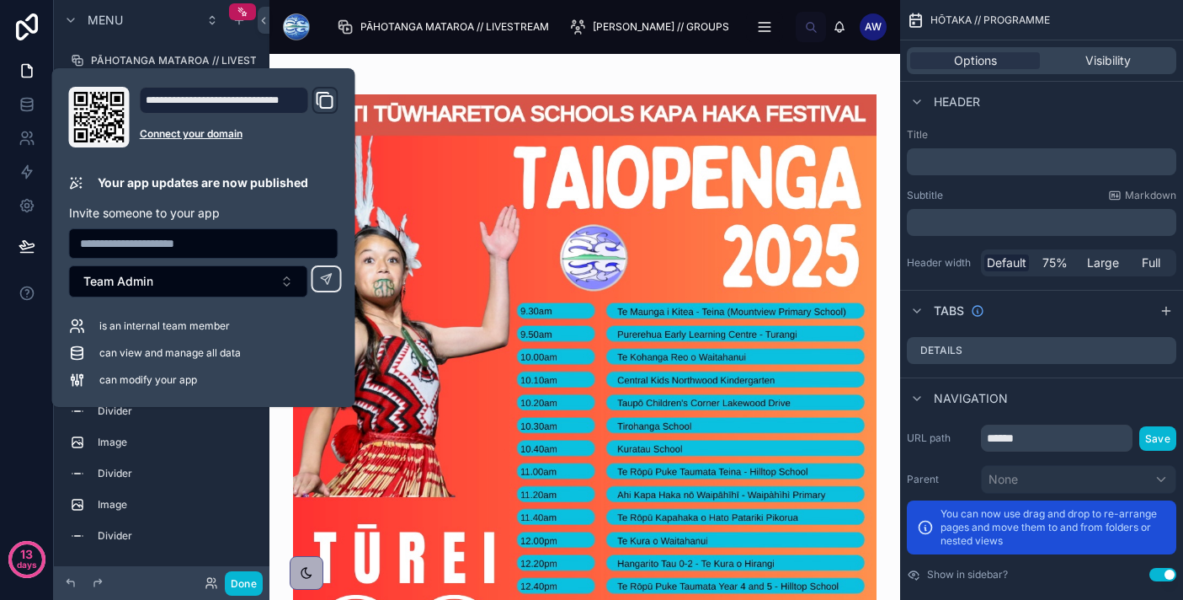 This screenshot has width=1183, height=600. What do you see at coordinates (941, 438) in the screenshot?
I see `label: URL path` at bounding box center [941, 438].